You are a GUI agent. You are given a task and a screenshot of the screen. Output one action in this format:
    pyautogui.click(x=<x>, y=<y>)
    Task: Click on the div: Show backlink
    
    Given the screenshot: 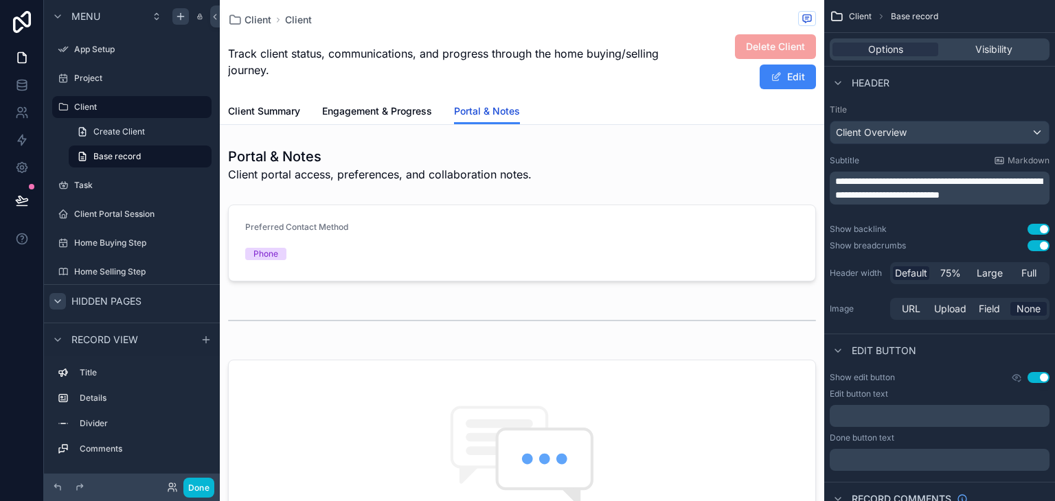 What is the action you would take?
    pyautogui.click(x=858, y=229)
    